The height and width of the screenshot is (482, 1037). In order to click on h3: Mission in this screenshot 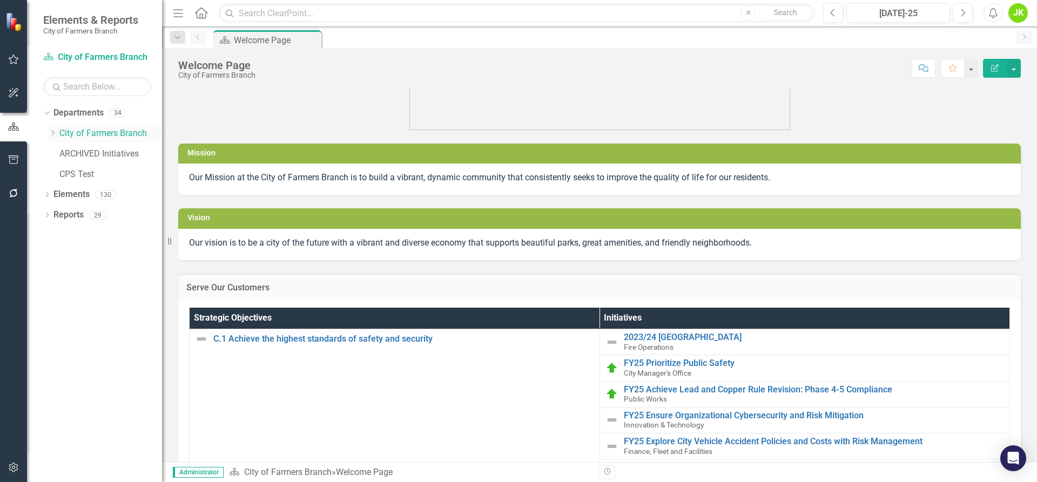, I will do `click(601, 153)`.